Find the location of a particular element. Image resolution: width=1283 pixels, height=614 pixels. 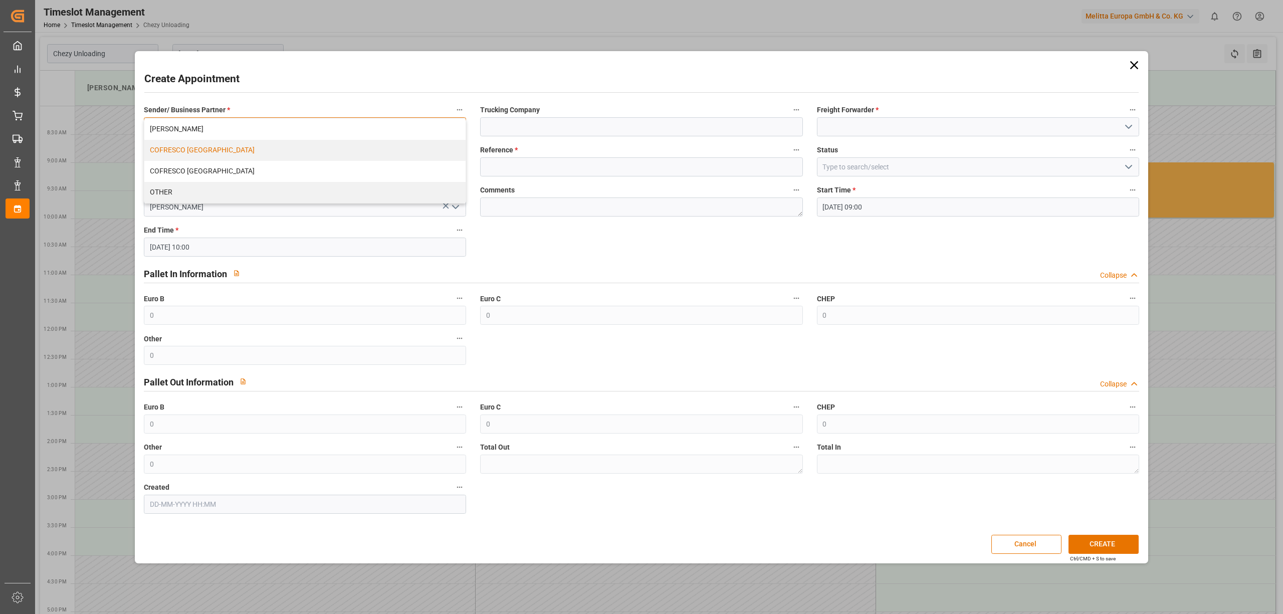

span: Total Out is located at coordinates (495, 447).